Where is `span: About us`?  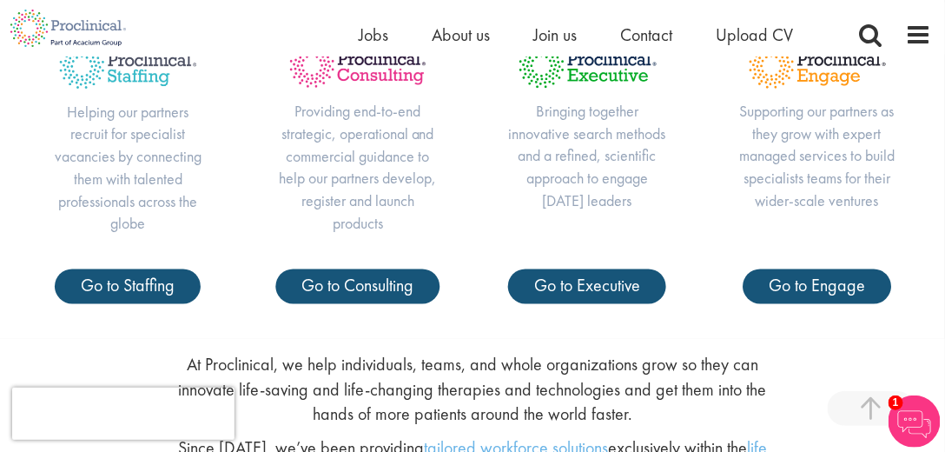
span: About us is located at coordinates (460, 35).